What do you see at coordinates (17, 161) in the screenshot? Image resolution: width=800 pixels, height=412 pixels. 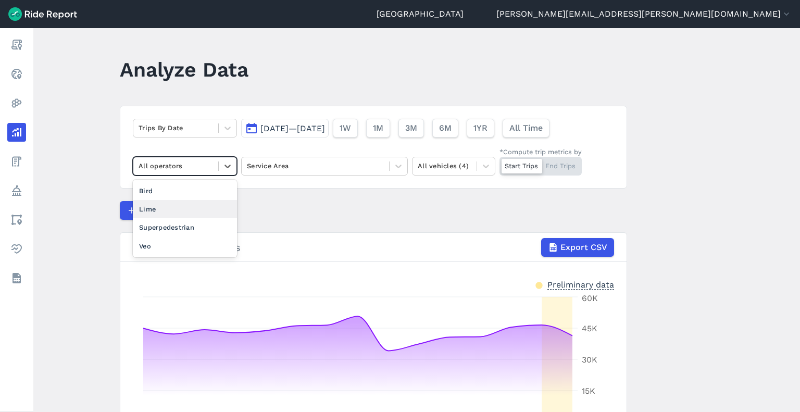 I see `a: Fees` at bounding box center [17, 161].